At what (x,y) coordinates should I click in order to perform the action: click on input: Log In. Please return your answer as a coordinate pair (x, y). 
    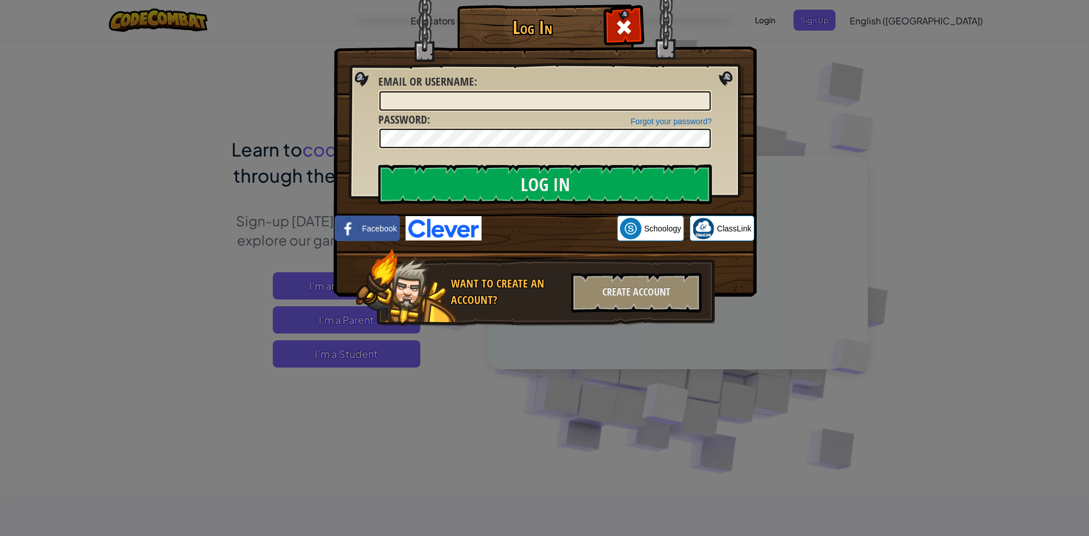
    Looking at the image, I should click on (545, 184).